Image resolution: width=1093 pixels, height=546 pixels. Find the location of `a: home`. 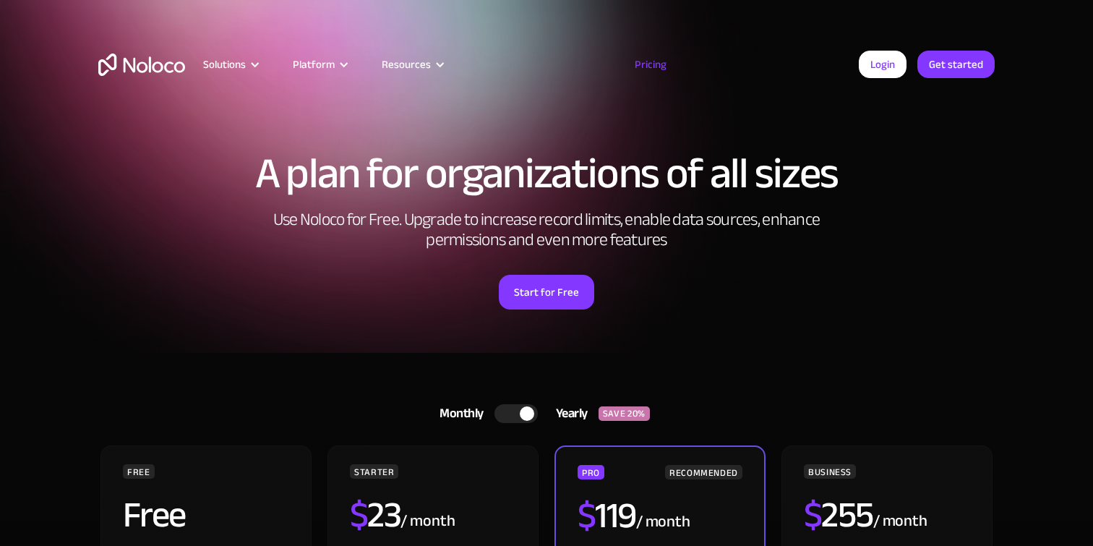

a: home is located at coordinates (142, 64).